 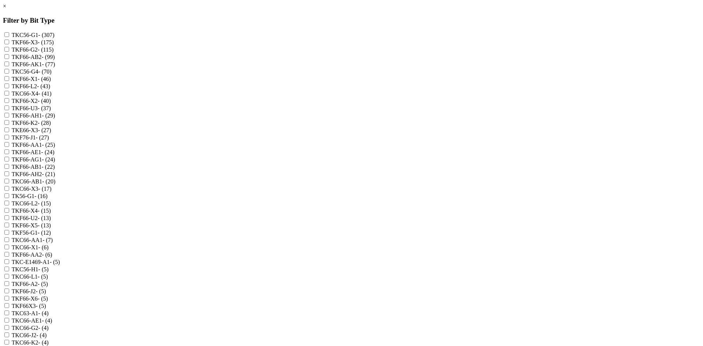 I want to click on span: - (7), so click(x=48, y=240).